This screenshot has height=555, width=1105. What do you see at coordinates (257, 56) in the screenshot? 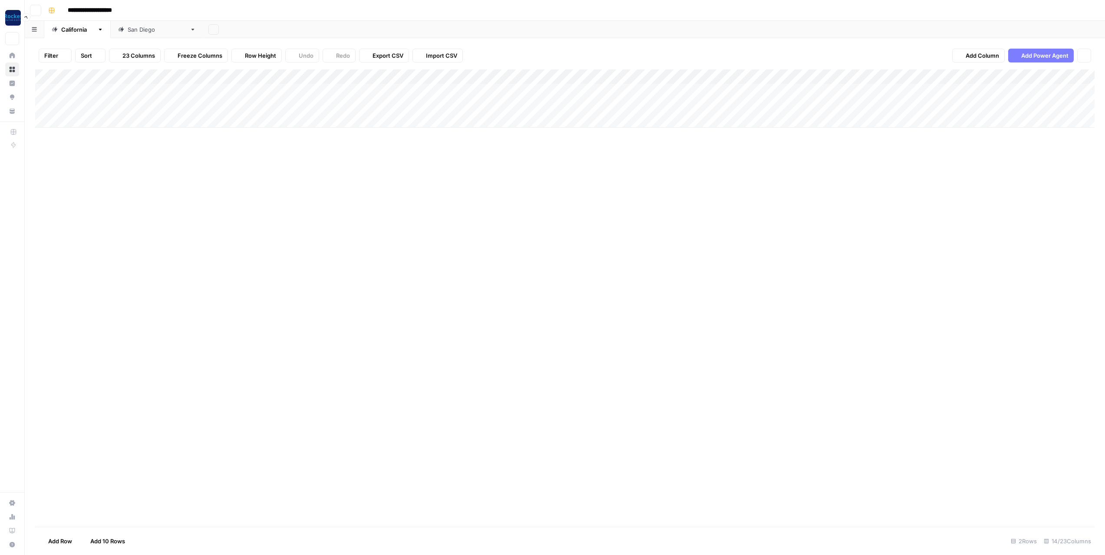
I see `button: Row Height` at bounding box center [257, 56].